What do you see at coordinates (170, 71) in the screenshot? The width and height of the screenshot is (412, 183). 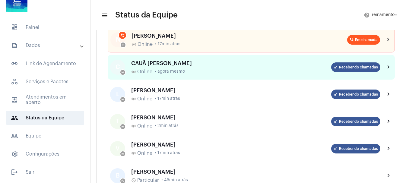 I see `span: • agora mesmo` at bounding box center [170, 71].